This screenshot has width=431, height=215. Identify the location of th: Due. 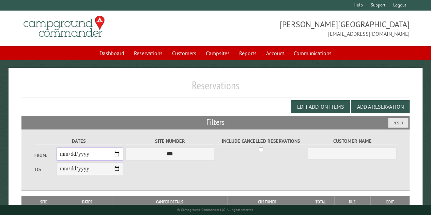
(353, 202).